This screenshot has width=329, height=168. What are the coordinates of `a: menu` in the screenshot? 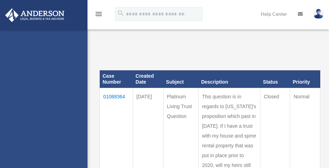 It's located at (99, 15).